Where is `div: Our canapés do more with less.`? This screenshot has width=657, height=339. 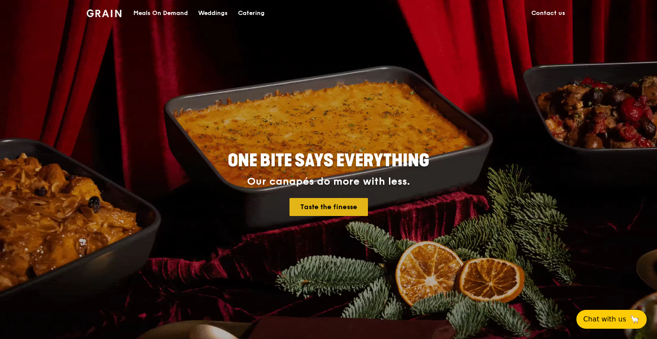
div: Our canapés do more with less. is located at coordinates (328, 182).